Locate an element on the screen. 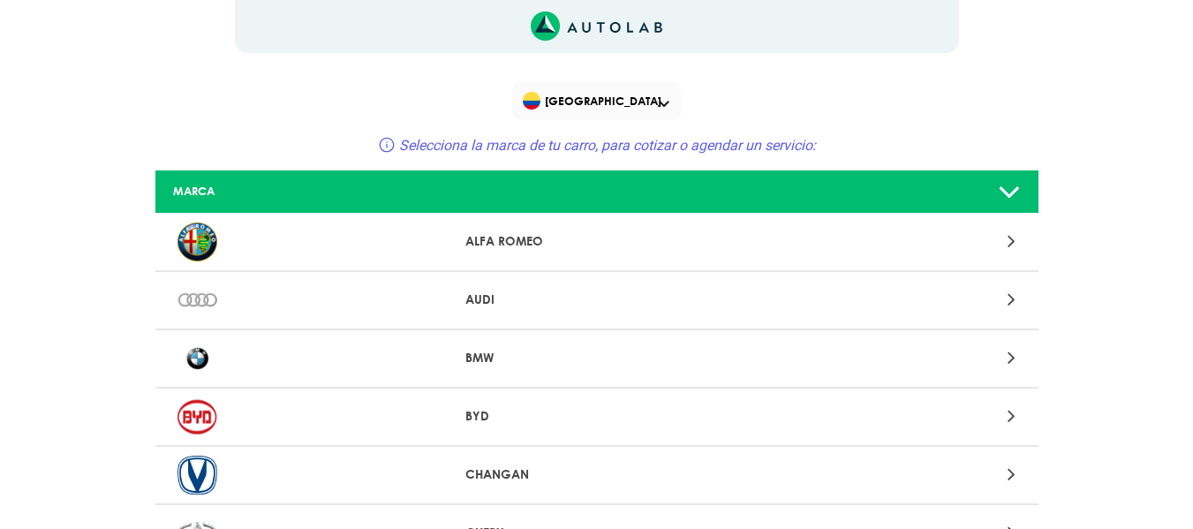  img: BYD is located at coordinates (197, 417).